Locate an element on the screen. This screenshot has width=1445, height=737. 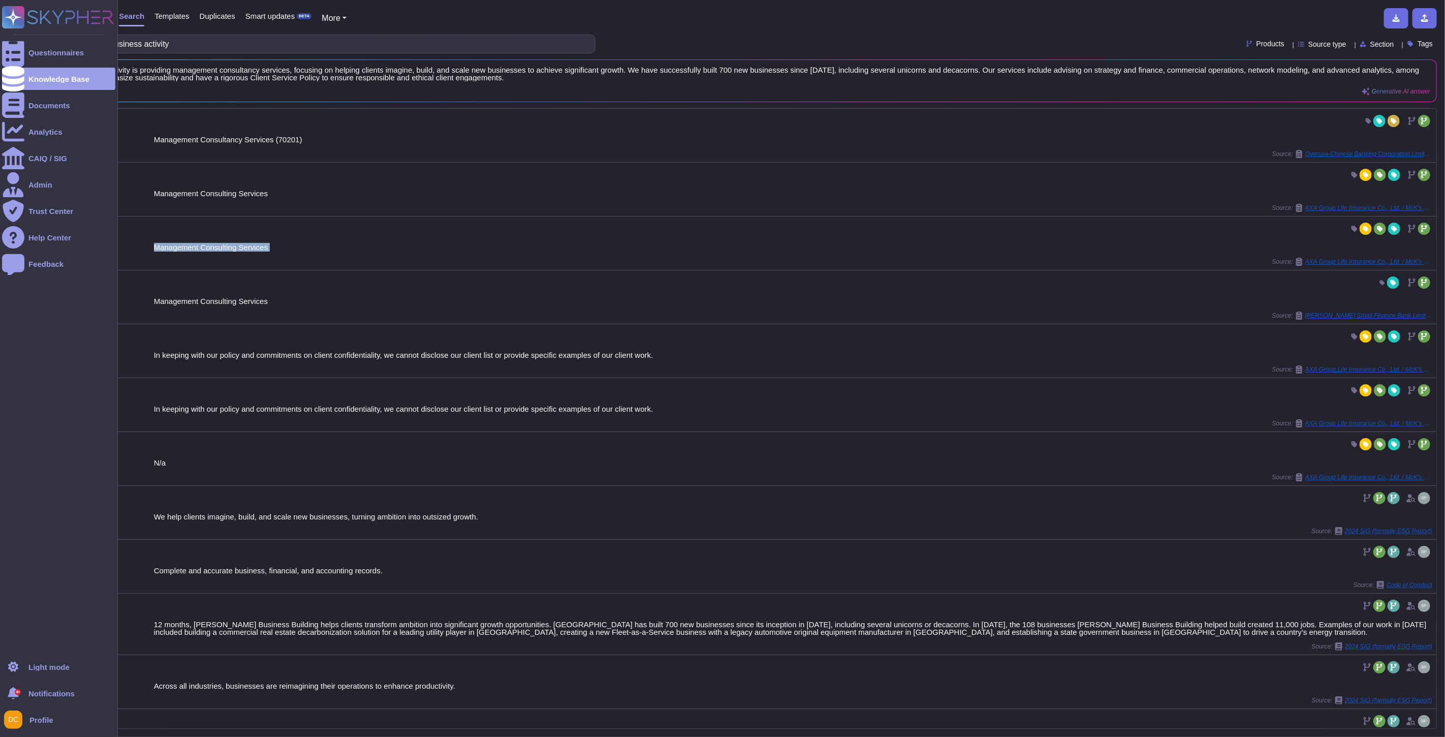
span: Code of Conduct is located at coordinates (1409, 585).